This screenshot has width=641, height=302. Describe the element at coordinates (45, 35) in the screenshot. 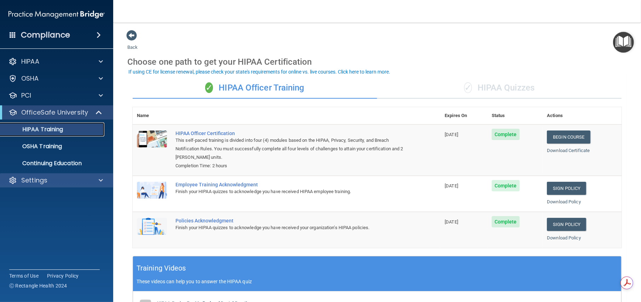

I see `h4: Compliance` at that location.